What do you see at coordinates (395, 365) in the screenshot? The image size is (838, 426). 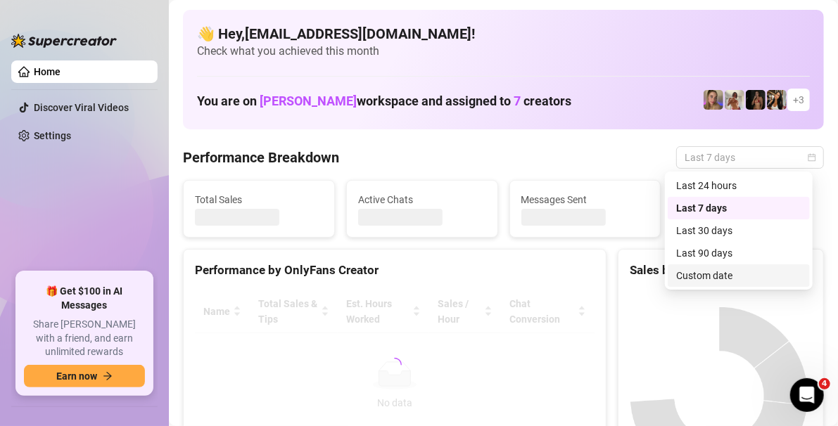 I see `span: loading` at bounding box center [395, 365].